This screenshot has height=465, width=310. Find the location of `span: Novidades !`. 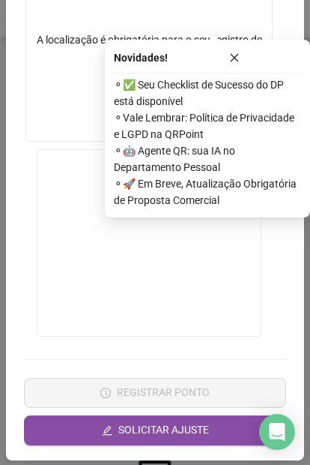

span: Novidades ! is located at coordinates (141, 58).